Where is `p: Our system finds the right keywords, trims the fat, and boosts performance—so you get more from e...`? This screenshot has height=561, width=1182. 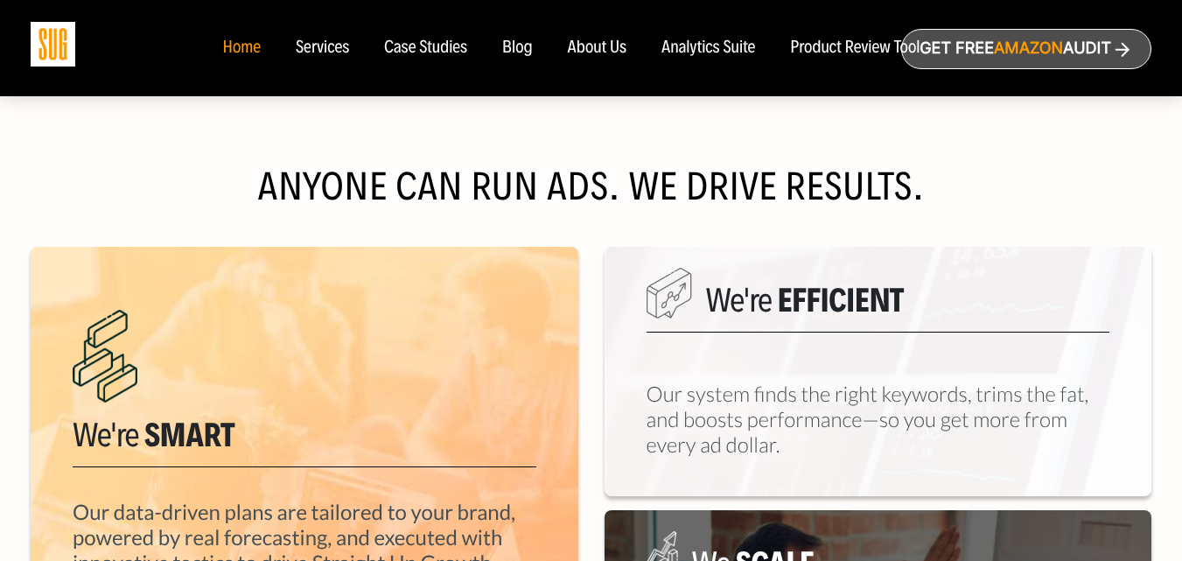
p: Our system finds the right keywords, trims the fat, and boosts performance—so you get more from e... is located at coordinates (878, 419).